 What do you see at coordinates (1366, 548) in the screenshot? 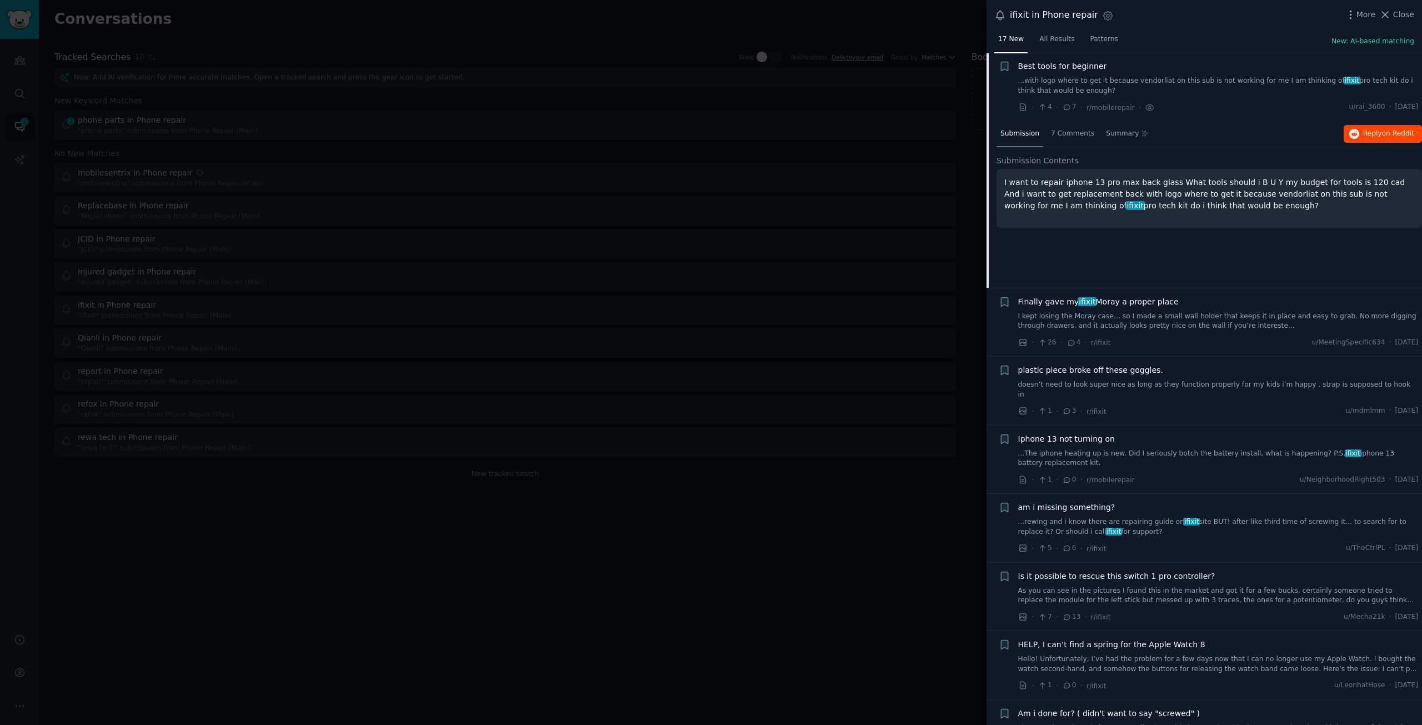
I see `span: u/TheCtrlPL` at bounding box center [1366, 548].